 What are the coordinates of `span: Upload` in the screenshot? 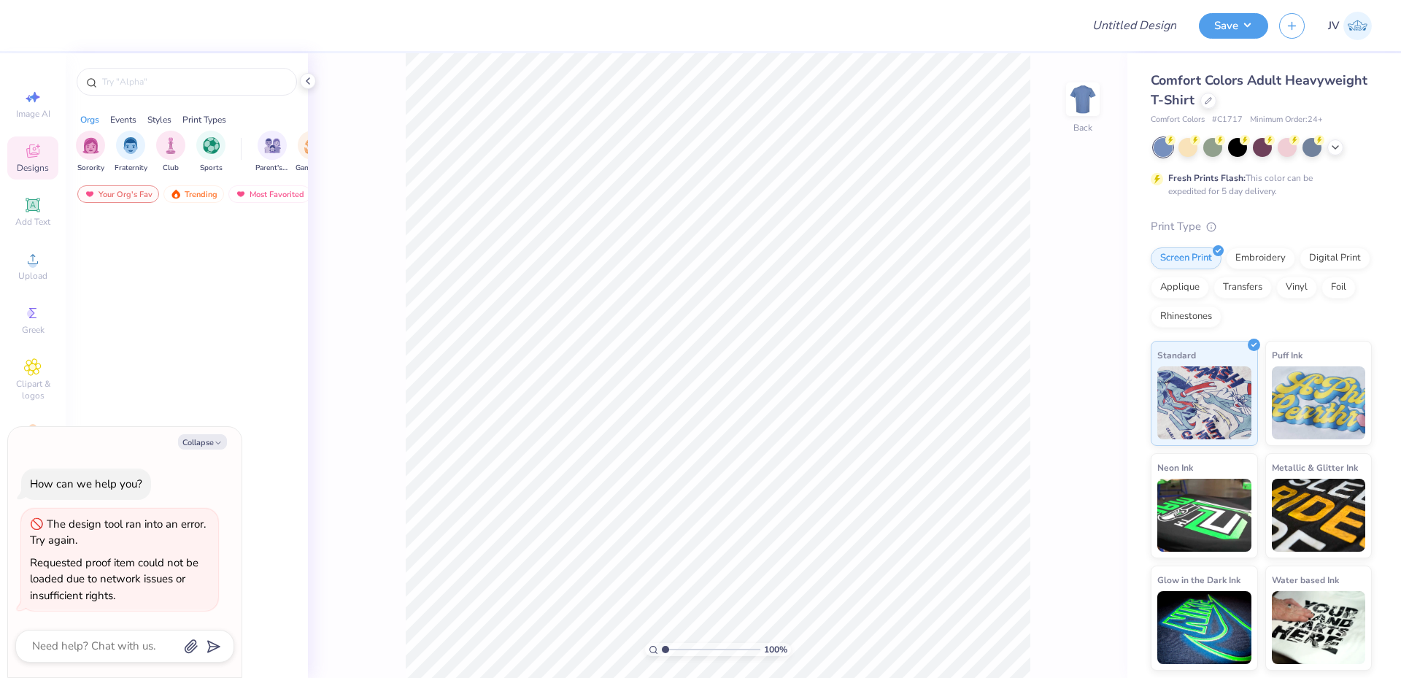 It's located at (33, 276).